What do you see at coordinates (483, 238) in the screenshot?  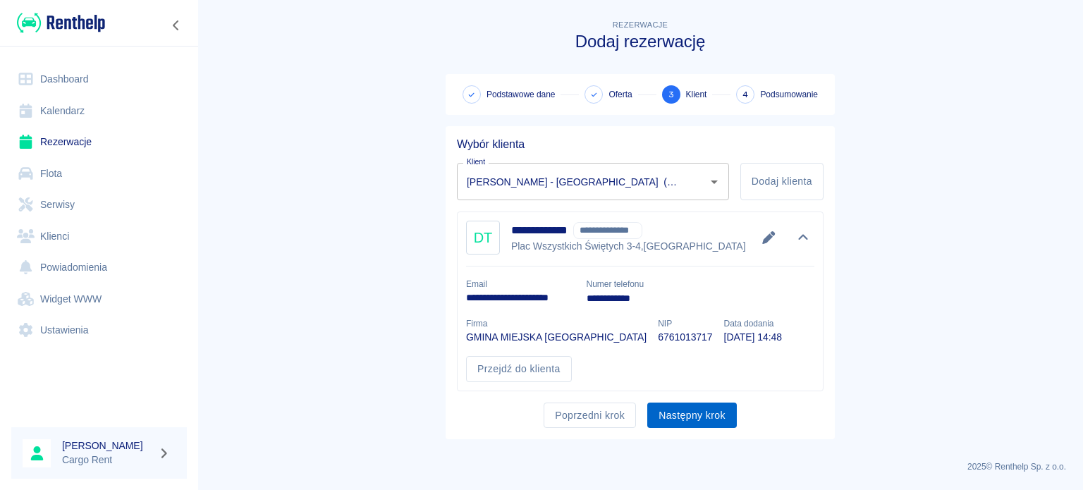 I see `div: DT` at bounding box center [483, 238].